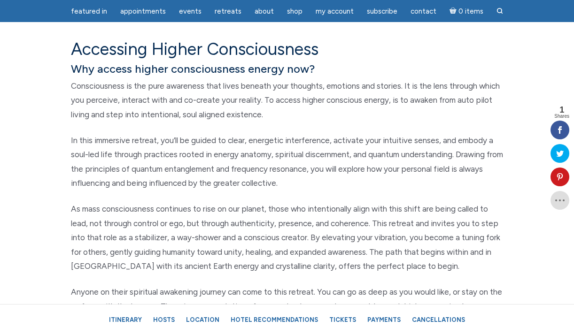 The image size is (574, 335). Describe the element at coordinates (423, 11) in the screenshot. I see `a: Contact` at that location.